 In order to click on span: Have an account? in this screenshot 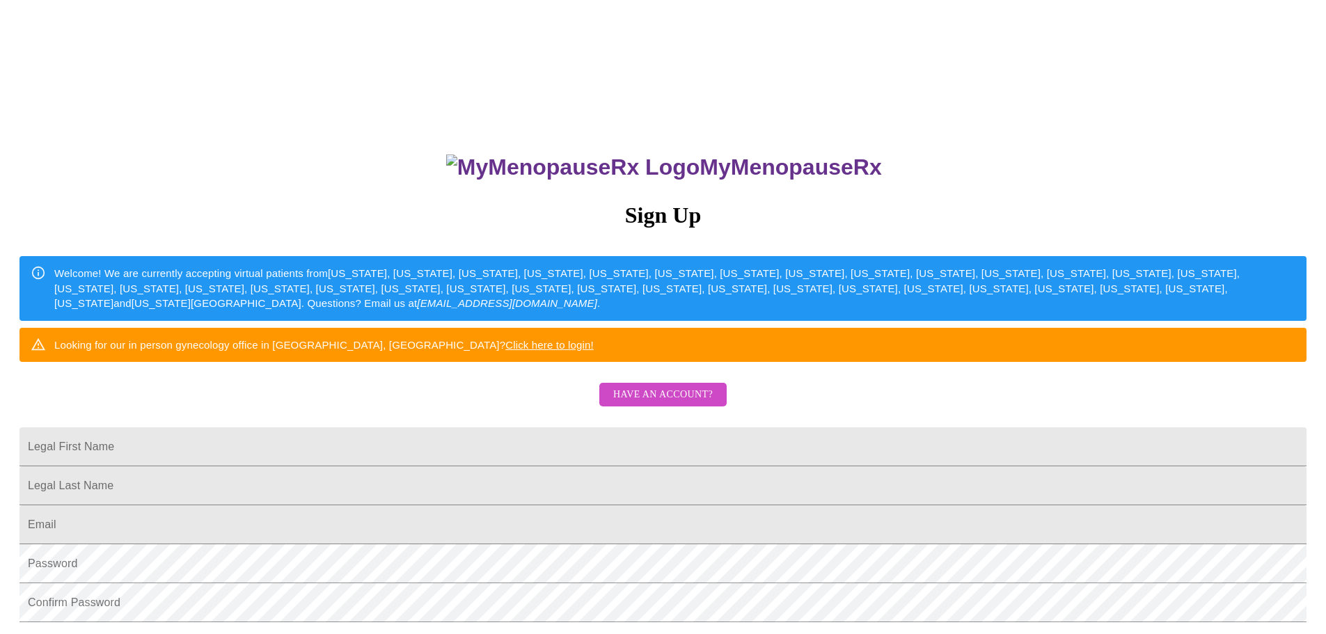, I will do `click(663, 395)`.